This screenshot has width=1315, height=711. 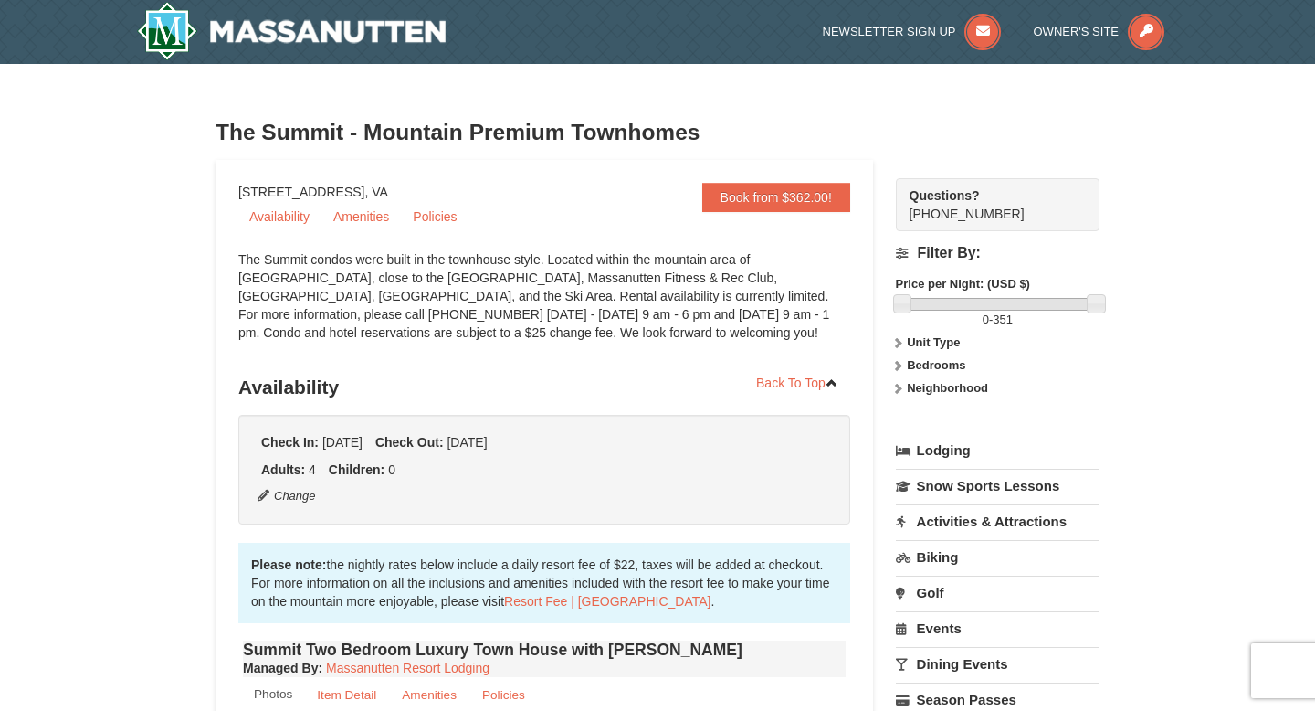 I want to click on a: Events, so click(x=997, y=627).